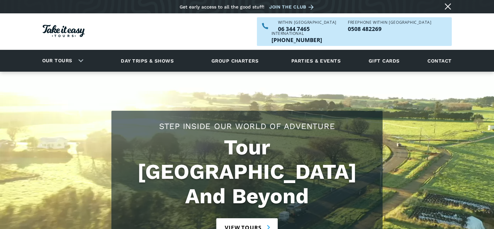 This screenshot has height=229, width=494. Describe the element at coordinates (147, 60) in the screenshot. I see `a: Day trips & shows` at that location.